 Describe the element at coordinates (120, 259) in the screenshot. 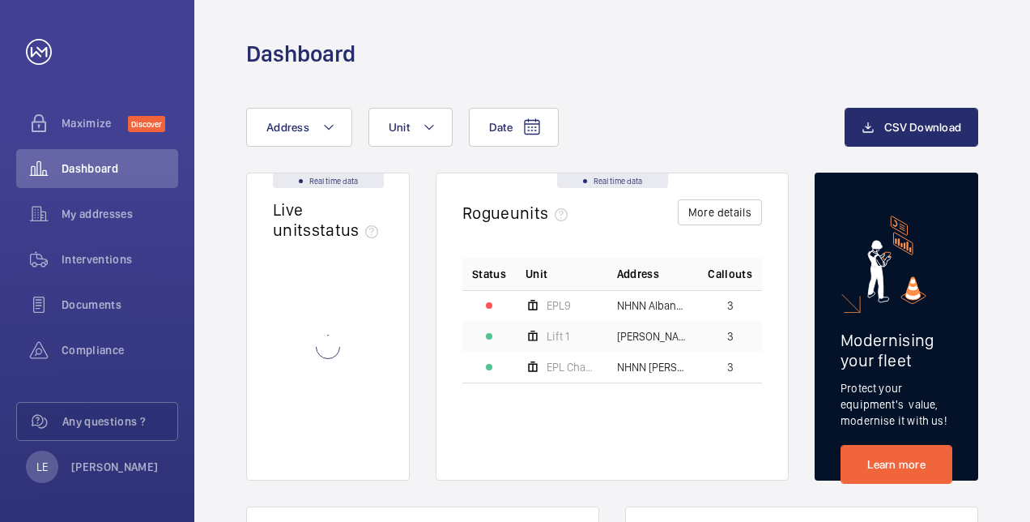

I see `span: Interventions` at that location.